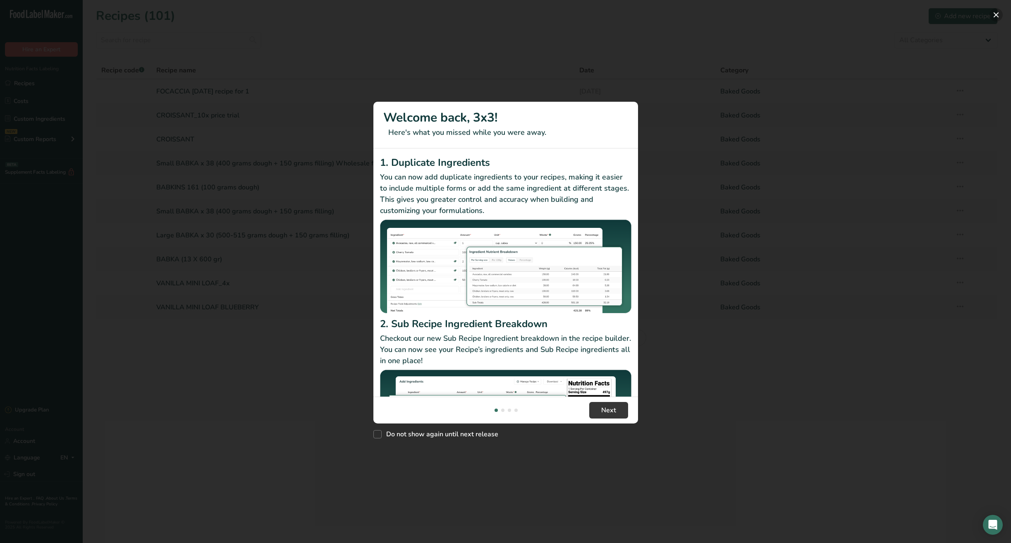  What do you see at coordinates (506, 324) in the screenshot?
I see `h2: 2. Sub Recipe Ingredient Breakdown` at bounding box center [506, 324].